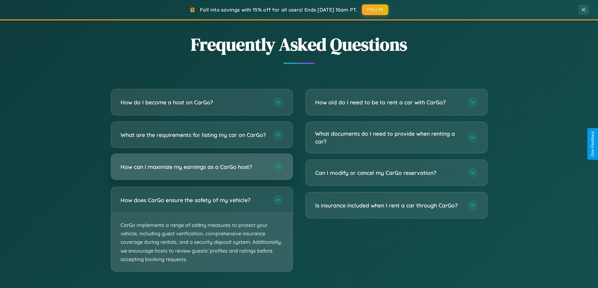 The image size is (598, 288). Describe the element at coordinates (194, 167) in the screenshot. I see `h3: How can I maximize my earnings as a CarGo host?` at that location.